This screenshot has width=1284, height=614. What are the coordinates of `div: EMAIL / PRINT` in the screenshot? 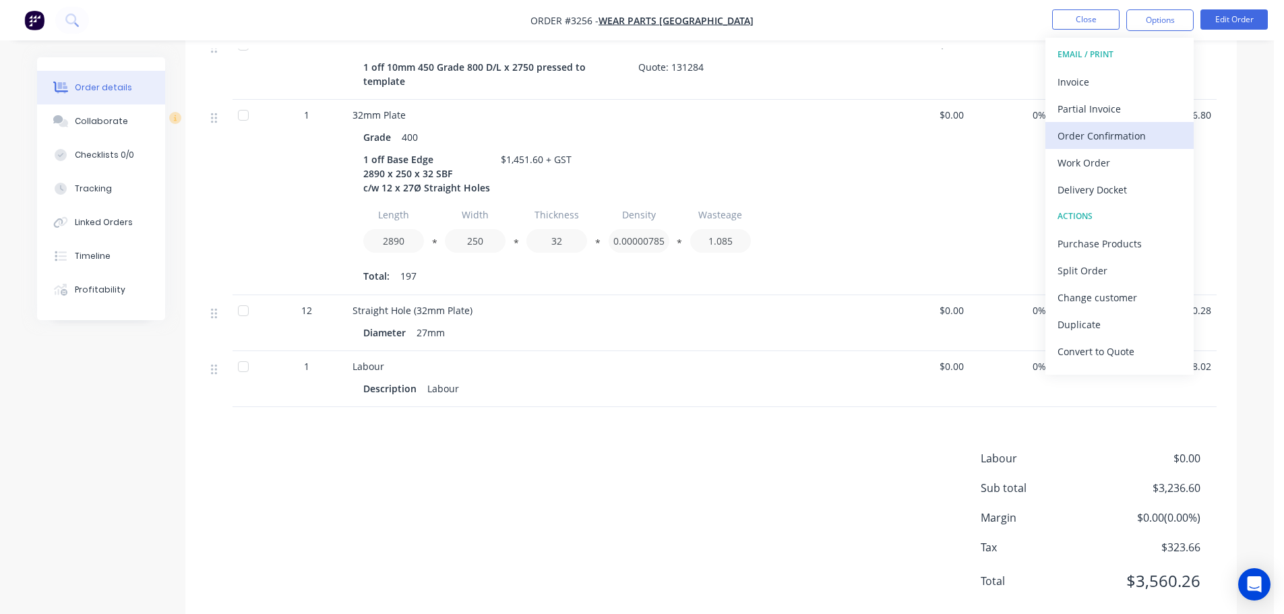 It's located at (1120, 55).